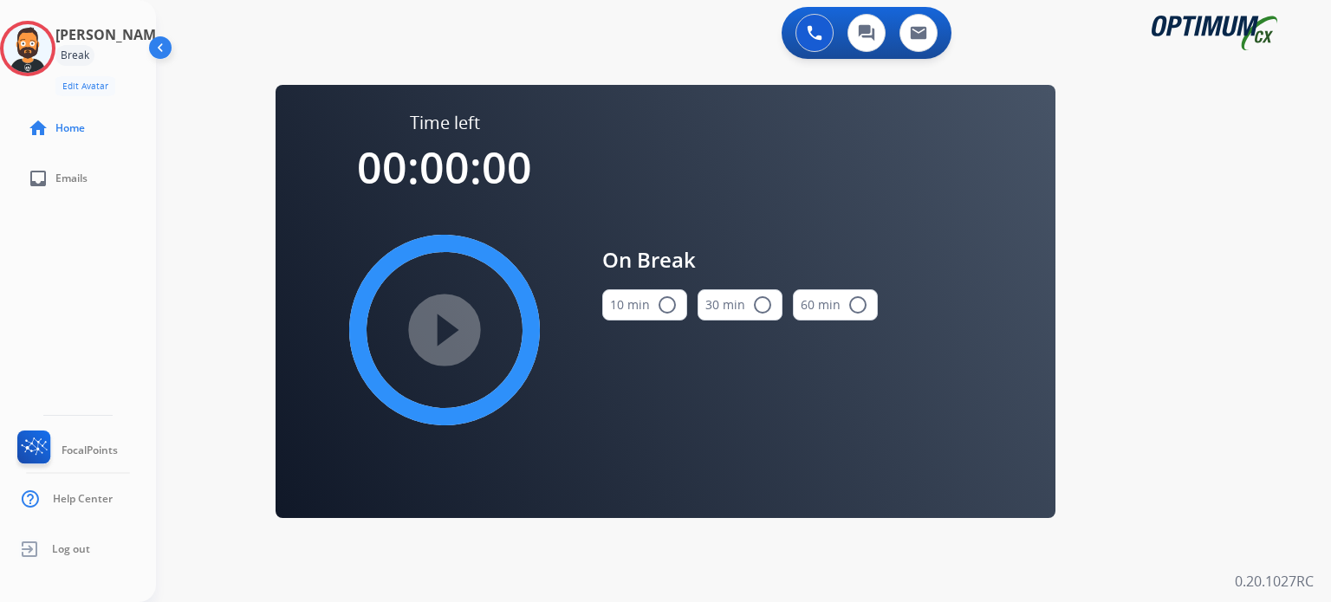 Image resolution: width=1331 pixels, height=602 pixels. I want to click on img: avatar, so click(28, 49).